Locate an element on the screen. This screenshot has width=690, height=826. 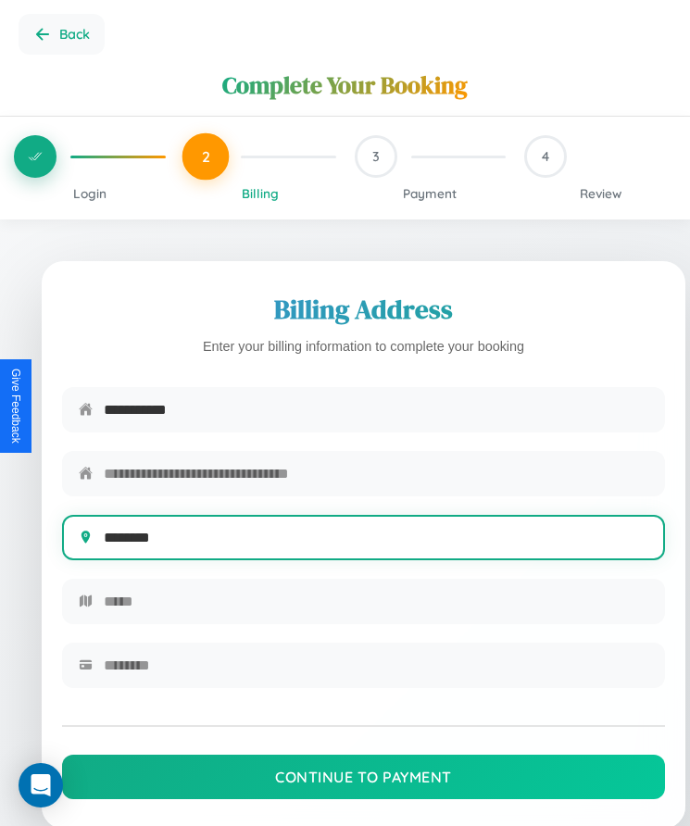
button: Go back is located at coordinates (61, 34).